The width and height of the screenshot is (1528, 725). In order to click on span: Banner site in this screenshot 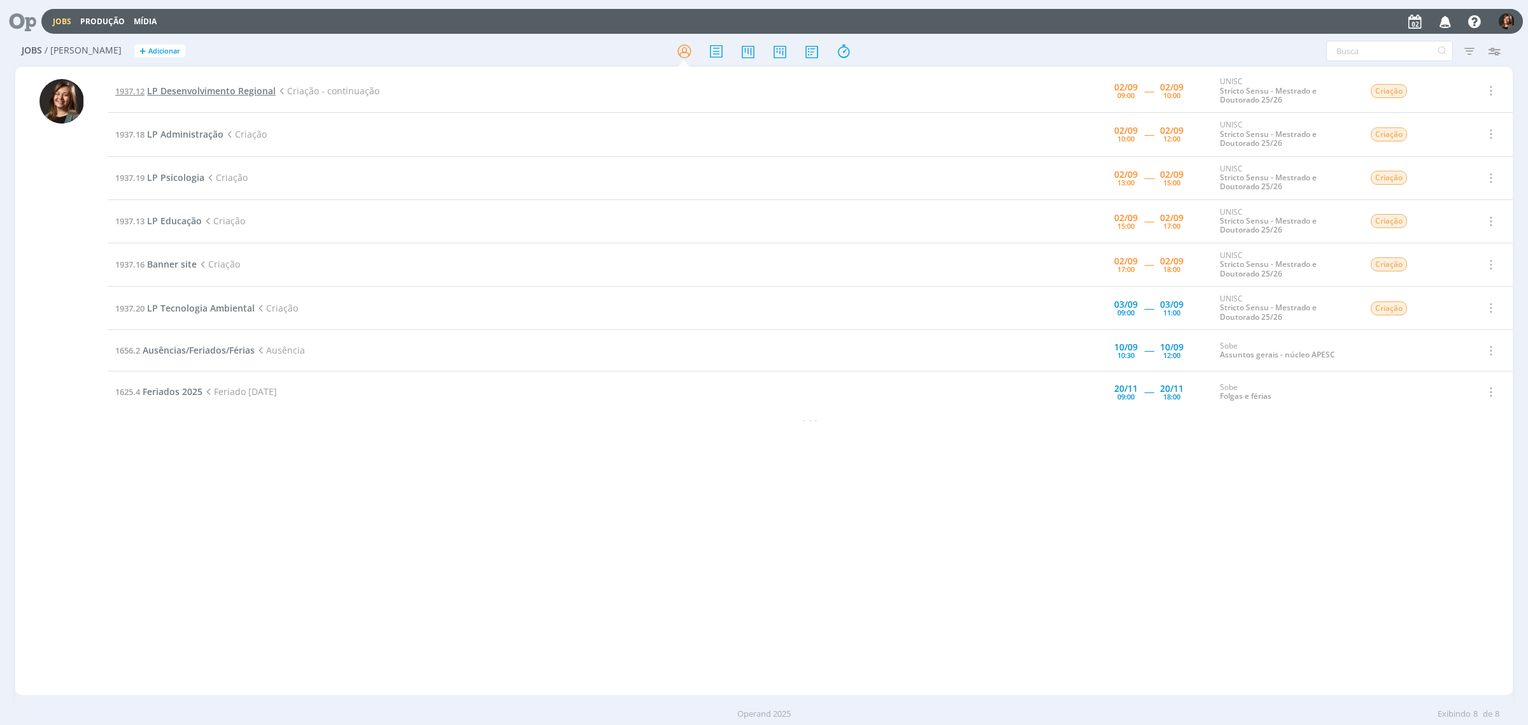, I will do `click(172, 264)`.